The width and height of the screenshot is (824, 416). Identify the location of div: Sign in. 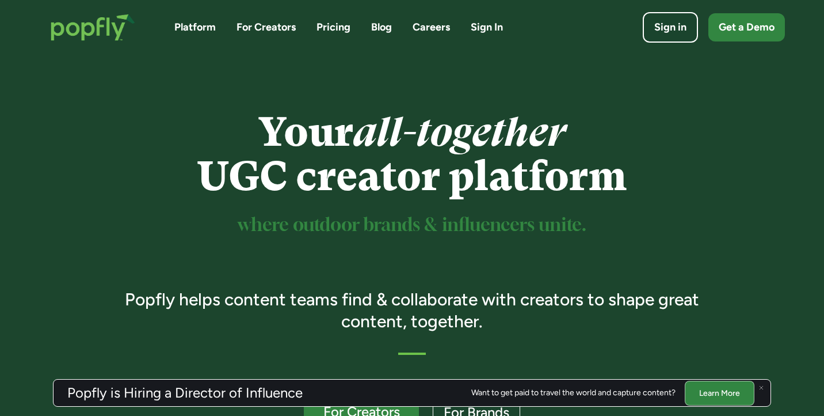
(670, 27).